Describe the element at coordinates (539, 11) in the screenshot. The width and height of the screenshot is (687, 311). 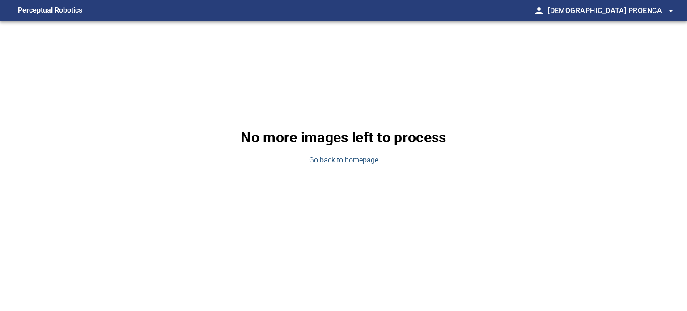
I see `span: person` at that location.